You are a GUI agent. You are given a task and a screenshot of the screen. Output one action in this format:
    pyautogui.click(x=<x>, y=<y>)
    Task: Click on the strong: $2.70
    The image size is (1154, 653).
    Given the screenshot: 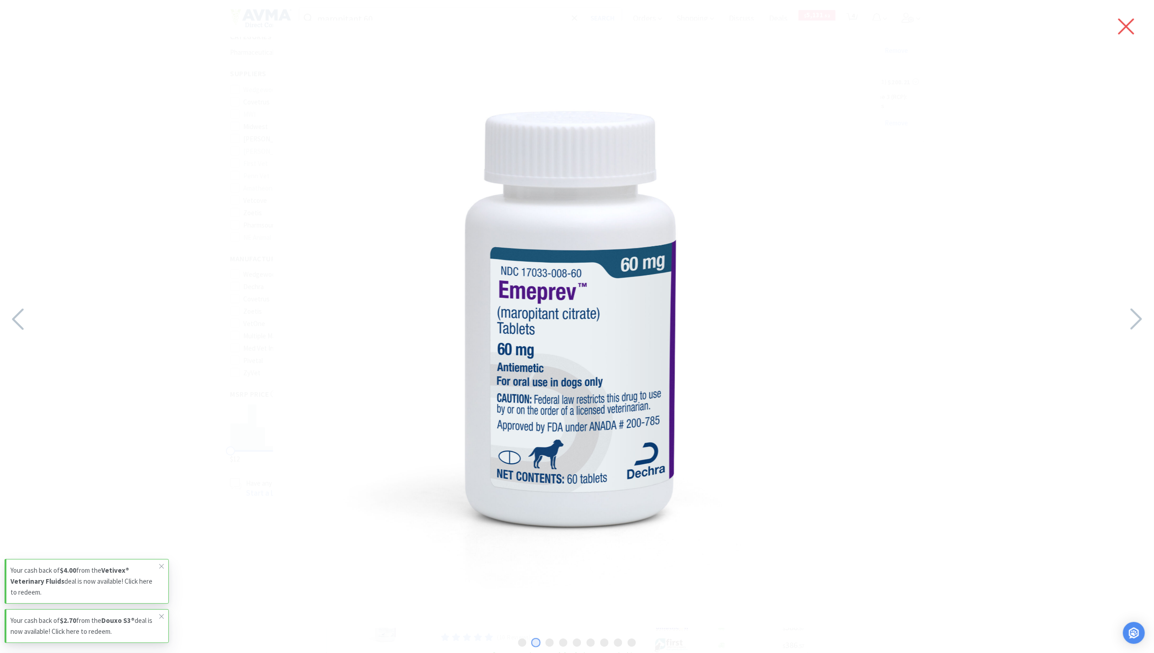 What is the action you would take?
    pyautogui.click(x=68, y=621)
    